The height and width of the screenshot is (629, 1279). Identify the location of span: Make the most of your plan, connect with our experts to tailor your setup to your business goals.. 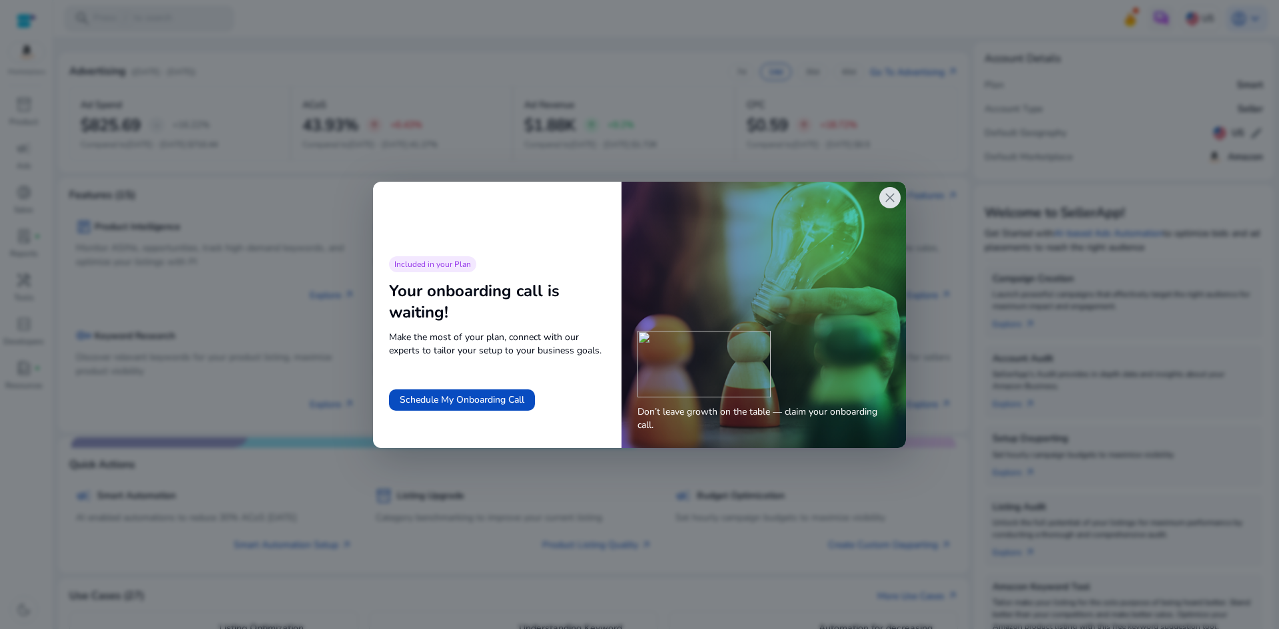
(497, 344).